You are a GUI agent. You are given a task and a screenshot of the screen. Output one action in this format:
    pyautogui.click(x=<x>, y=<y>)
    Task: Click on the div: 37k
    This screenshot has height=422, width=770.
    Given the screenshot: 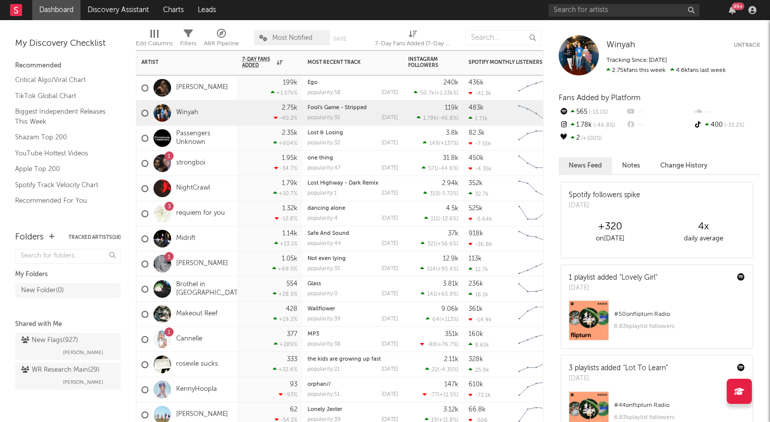 What is the action you would take?
    pyautogui.click(x=453, y=234)
    